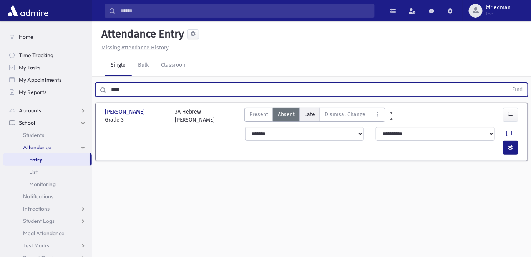  Describe the element at coordinates (47, 148) in the screenshot. I see `a: Attendance` at that location.